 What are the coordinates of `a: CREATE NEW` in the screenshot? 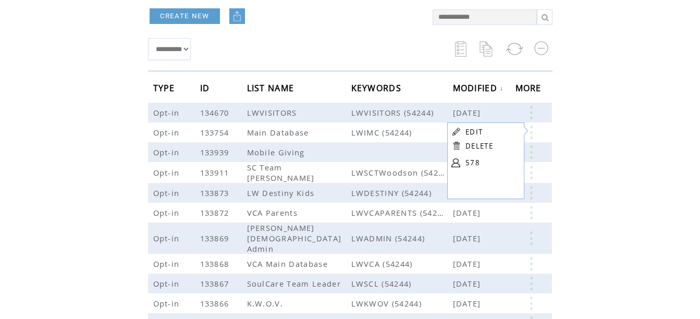 It's located at (185, 16).